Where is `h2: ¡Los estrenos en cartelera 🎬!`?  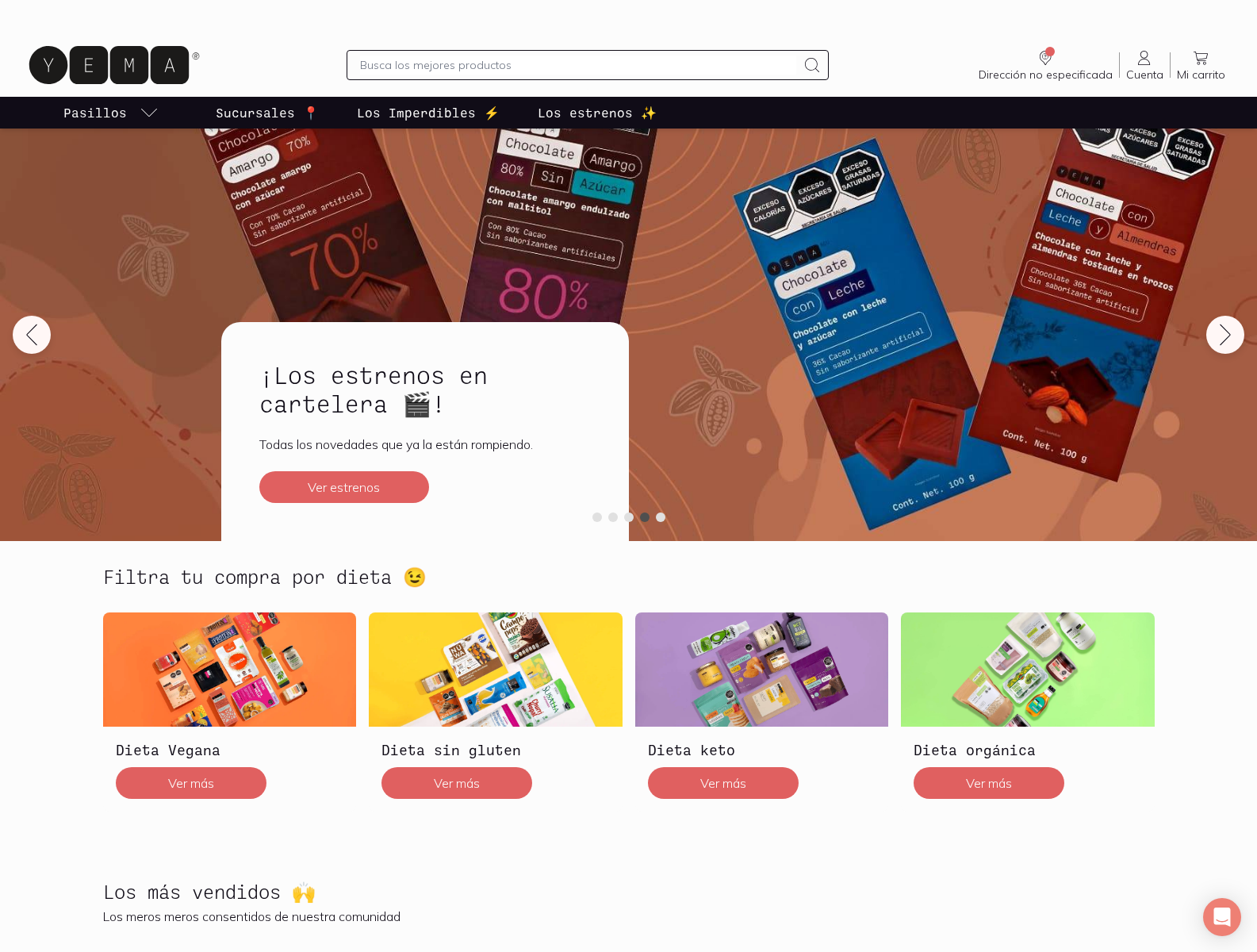 h2: ¡Los estrenos en cartelera 🎬! is located at coordinates (425, 388).